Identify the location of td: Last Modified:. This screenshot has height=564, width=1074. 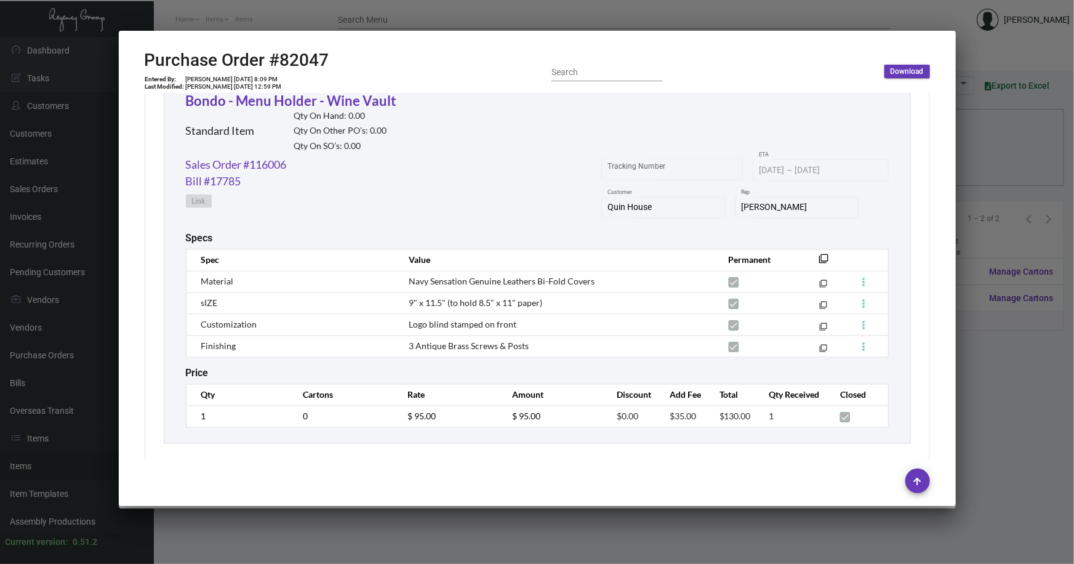
(165, 87).